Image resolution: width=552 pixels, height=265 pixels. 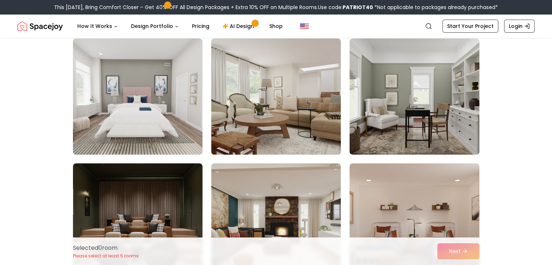 What do you see at coordinates (40, 26) in the screenshot?
I see `a: Spacejoy` at bounding box center [40, 26].